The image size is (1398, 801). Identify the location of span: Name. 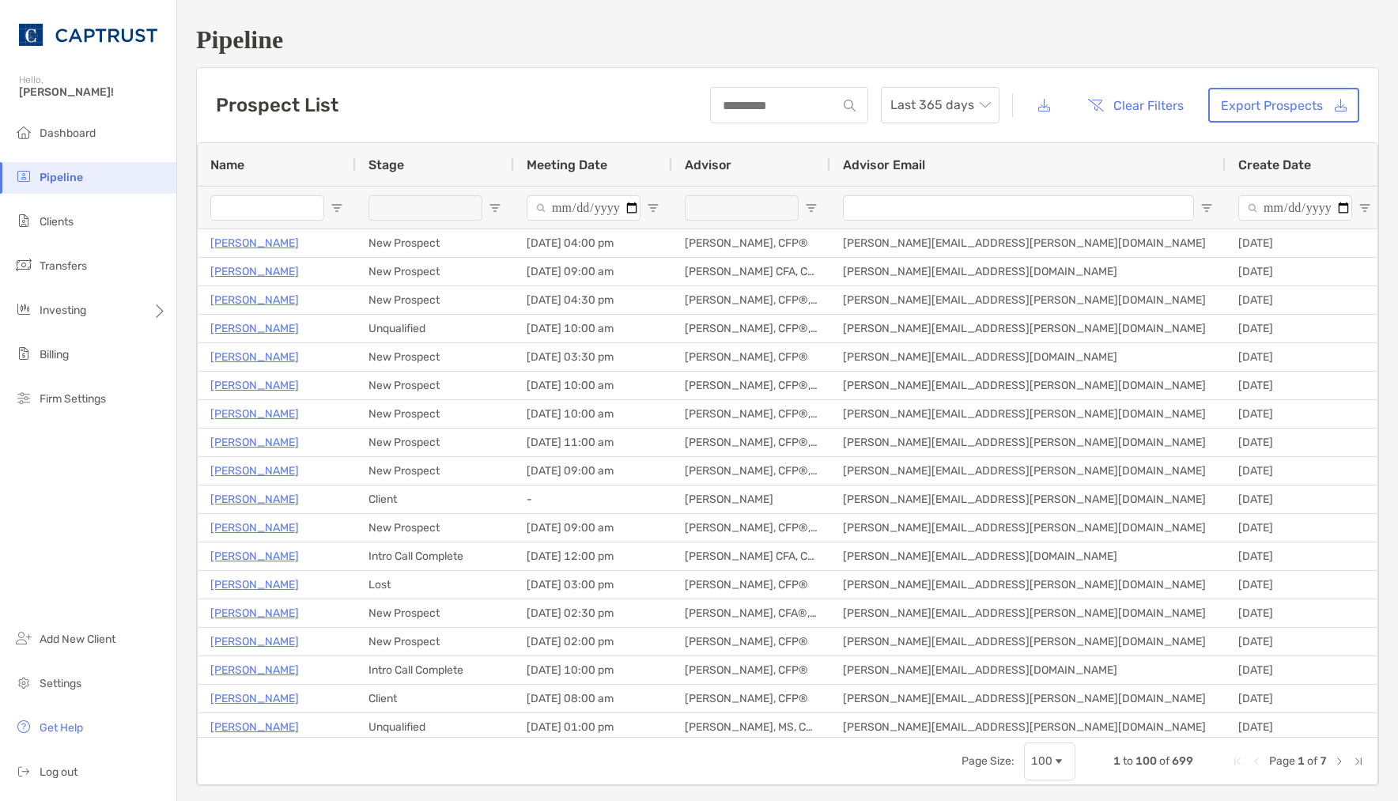
(227, 165).